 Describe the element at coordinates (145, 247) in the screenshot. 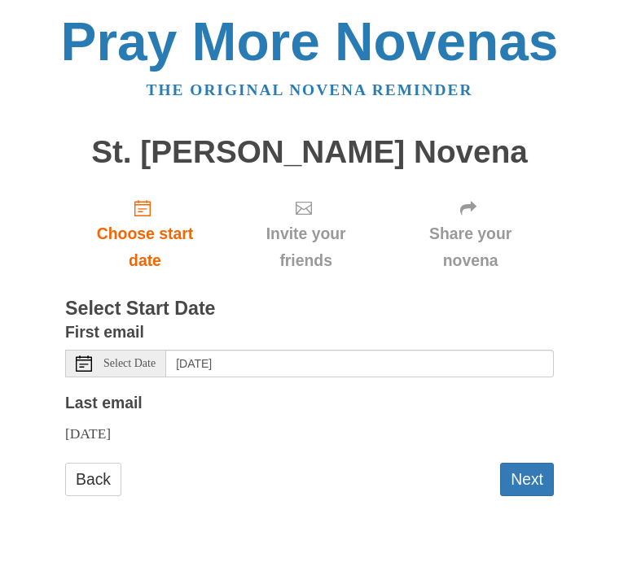

I see `span: Choose start date` at that location.